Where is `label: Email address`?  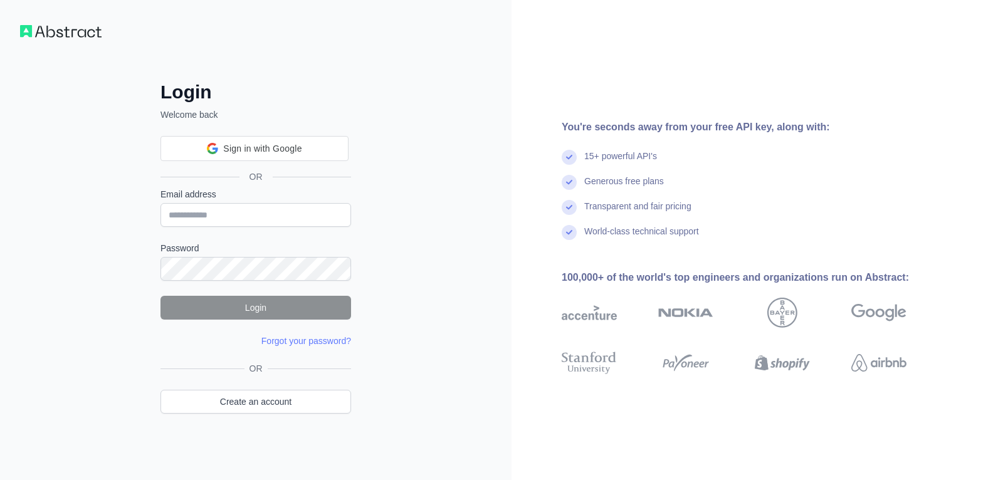
label: Email address is located at coordinates (256, 194).